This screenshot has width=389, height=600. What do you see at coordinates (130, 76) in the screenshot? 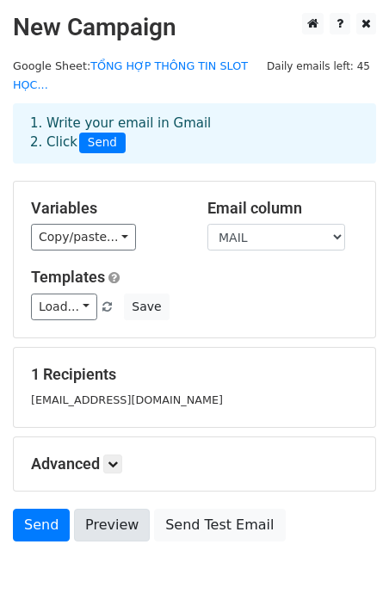
I see `small: Google Sheet:` at bounding box center [130, 76].